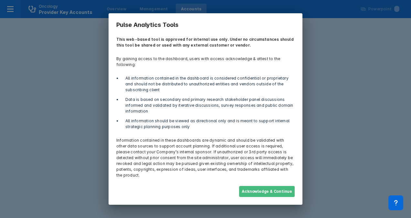  I want to click on p: Information contained in these dashboards are dynamic and should be validated with other data sou..., so click(205, 158).